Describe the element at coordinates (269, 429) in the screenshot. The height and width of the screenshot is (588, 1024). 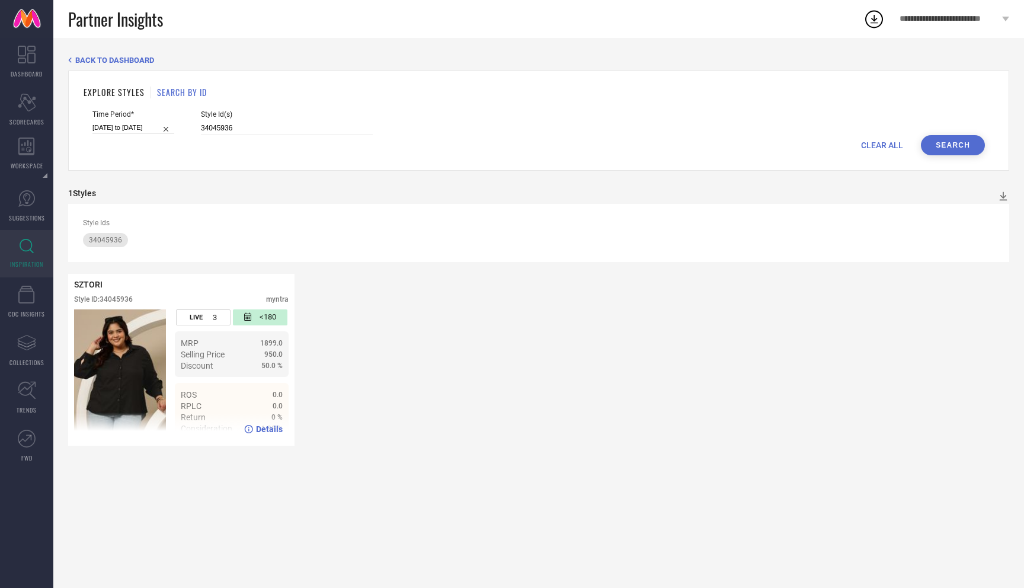
I see `span: Details` at that location.